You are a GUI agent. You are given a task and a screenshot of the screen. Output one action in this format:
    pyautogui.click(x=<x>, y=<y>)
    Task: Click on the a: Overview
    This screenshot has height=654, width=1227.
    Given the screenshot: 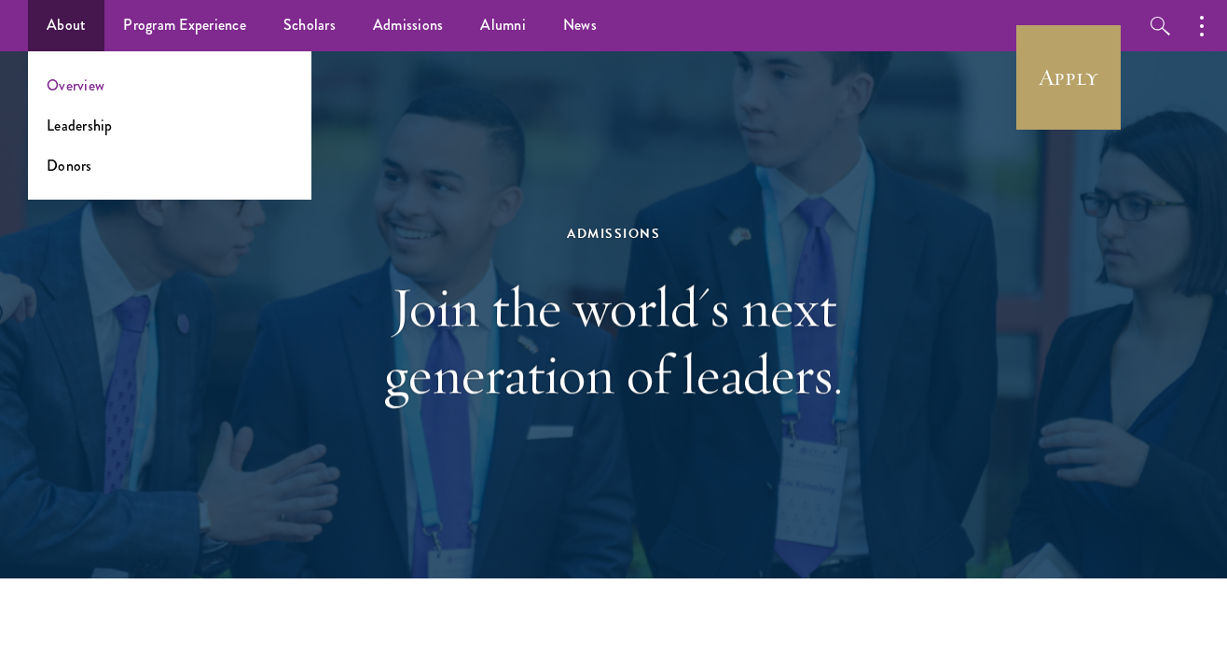 What is the action you would take?
    pyautogui.click(x=76, y=85)
    